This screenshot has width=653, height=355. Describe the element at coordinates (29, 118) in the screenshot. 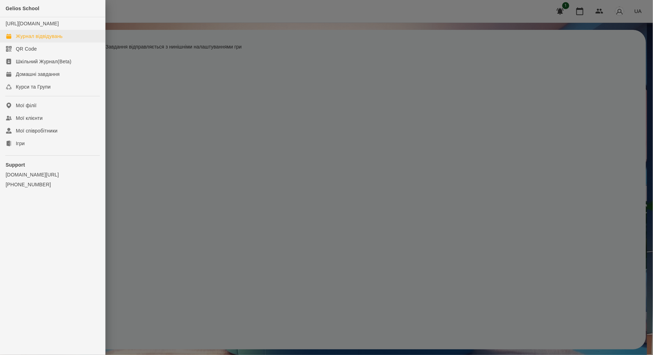

I see `div: Мої клієнти` at that location.